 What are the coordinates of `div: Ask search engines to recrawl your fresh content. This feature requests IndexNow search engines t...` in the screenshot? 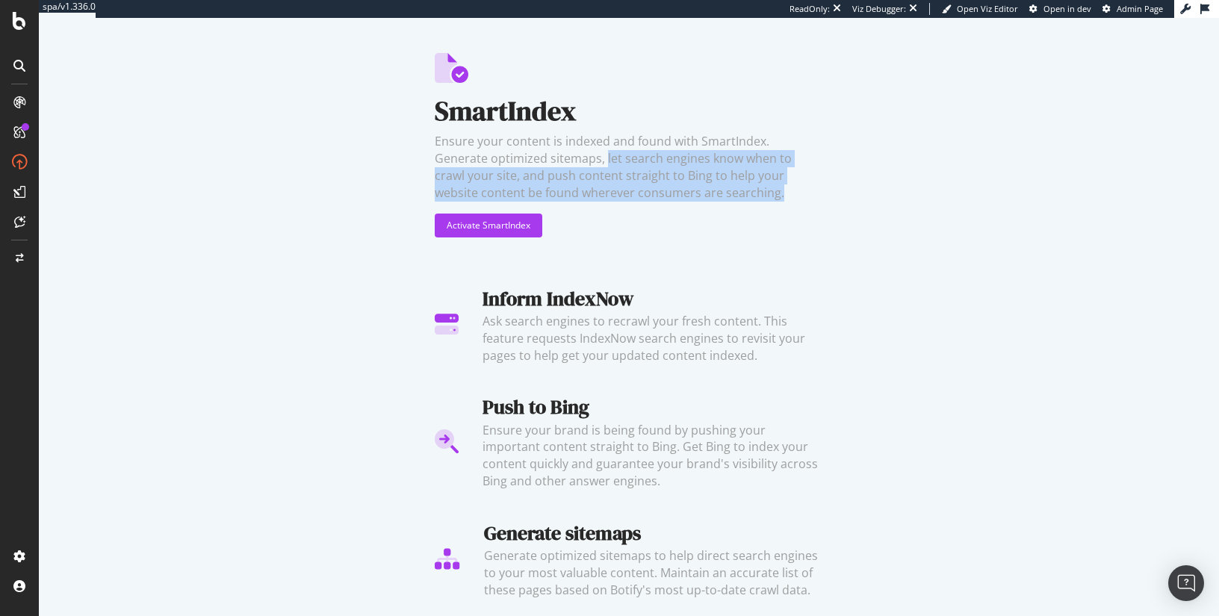 It's located at (653, 338).